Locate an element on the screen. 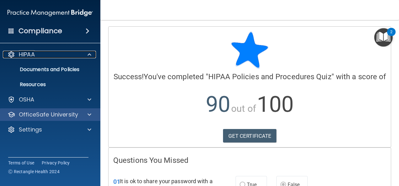 The width and height of the screenshot is (399, 186). p: Resources is located at coordinates (47, 85).